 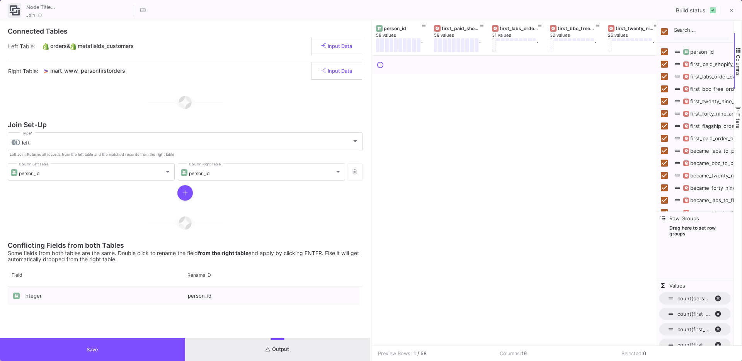 I want to click on b: 1, so click(x=415, y=353).